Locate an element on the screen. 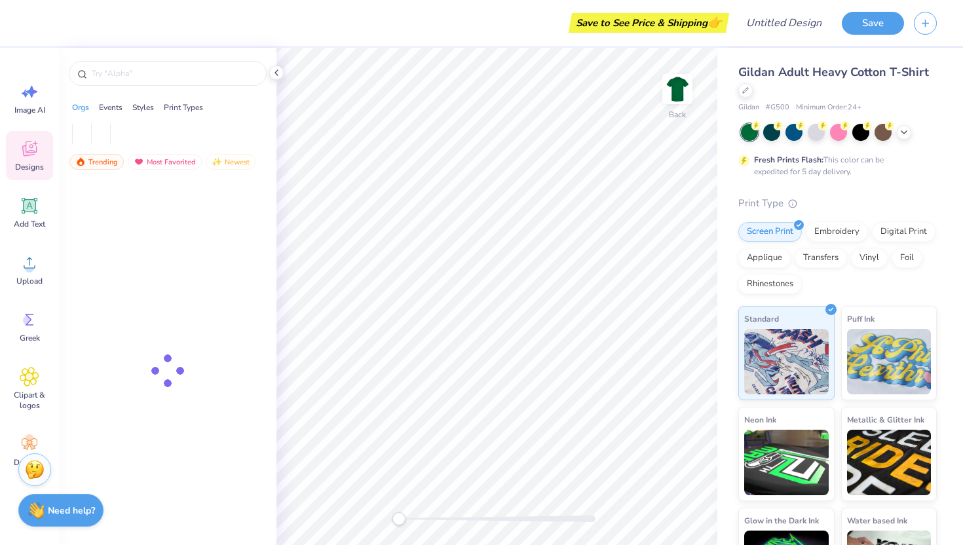 The width and height of the screenshot is (963, 545). span: Add Text is located at coordinates (29, 224).